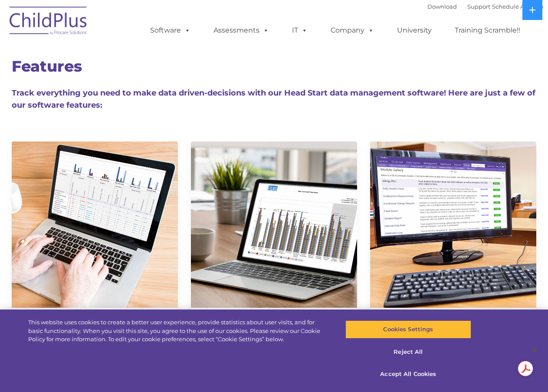  What do you see at coordinates (241, 30) in the screenshot?
I see `a: Assessments` at bounding box center [241, 30].